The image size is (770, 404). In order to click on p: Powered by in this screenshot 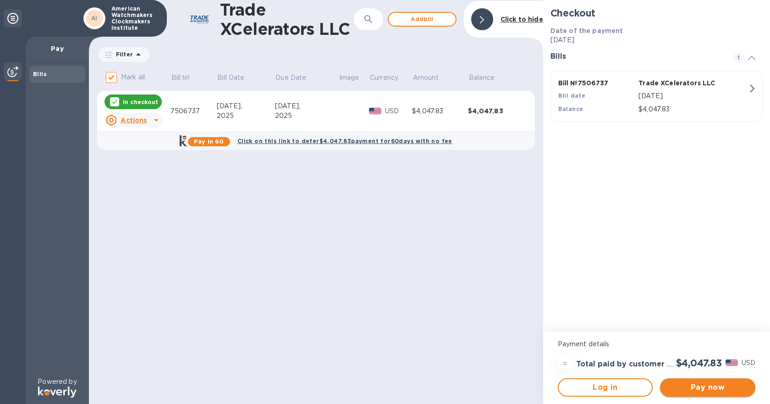, I will do `click(57, 381)`.